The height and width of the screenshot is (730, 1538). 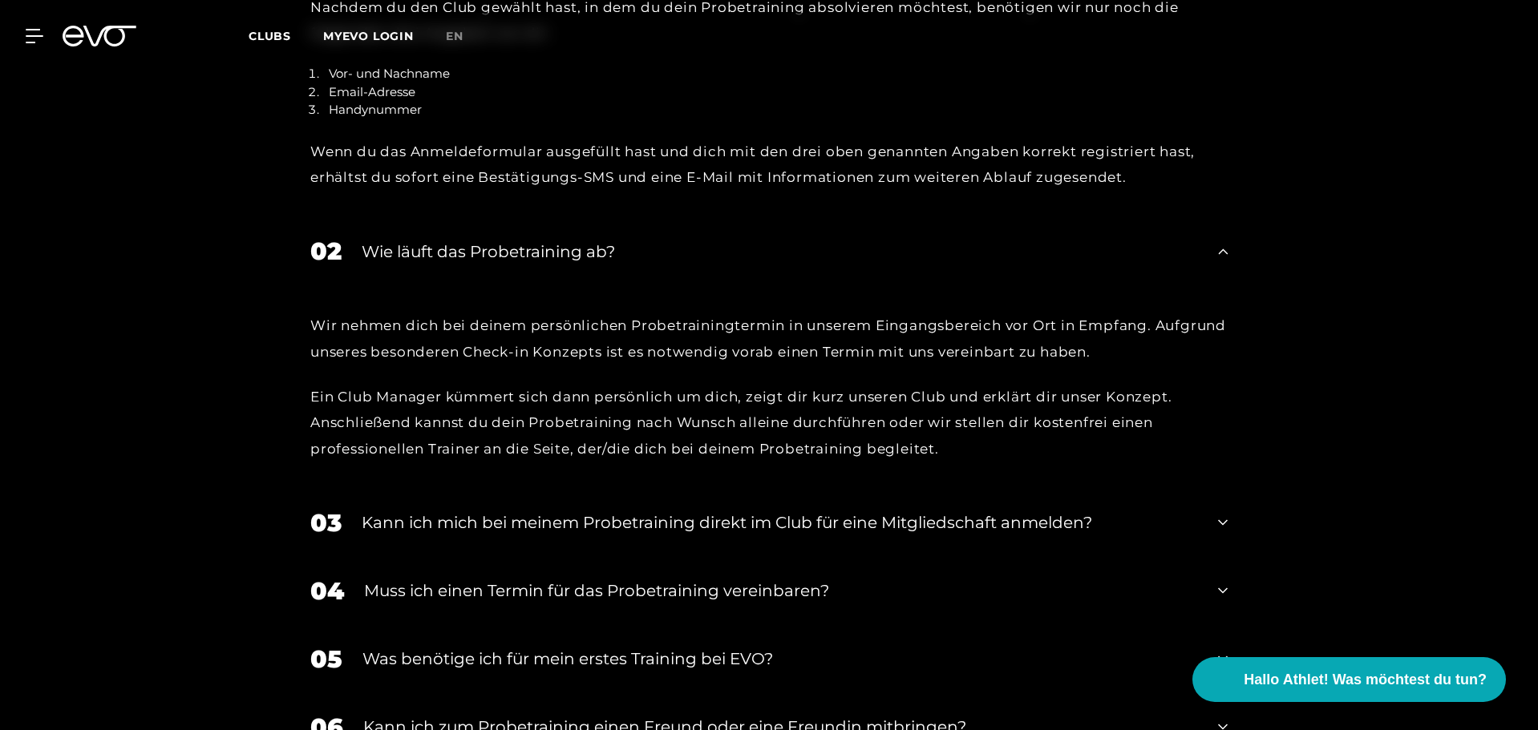 I want to click on button: Hallo Athlet! Was möchtest du tun?, so click(x=1349, y=680).